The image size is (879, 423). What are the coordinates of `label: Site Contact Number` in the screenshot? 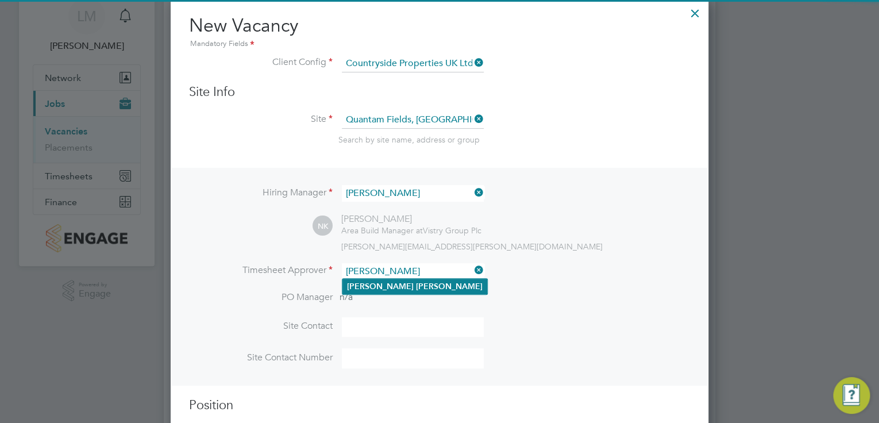 It's located at (261, 357).